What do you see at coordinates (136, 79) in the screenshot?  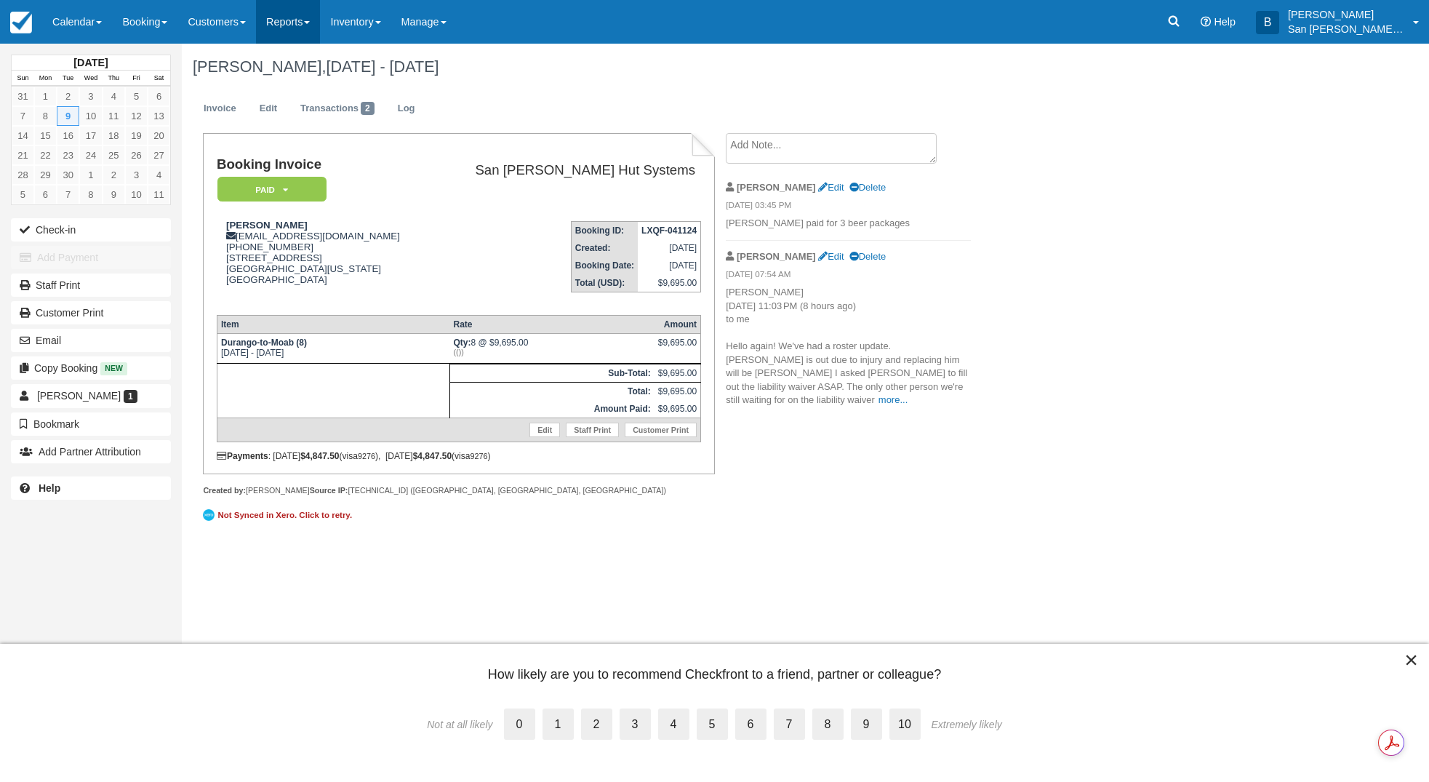 I see `th: Fri` at bounding box center [136, 79].